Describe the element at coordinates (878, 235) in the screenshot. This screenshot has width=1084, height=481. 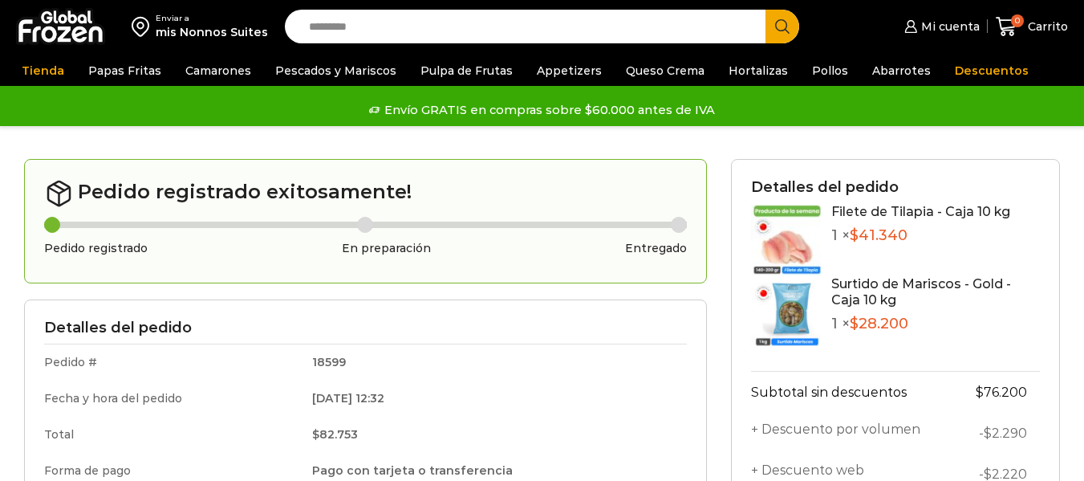
I see `bdi: 41.340` at that location.